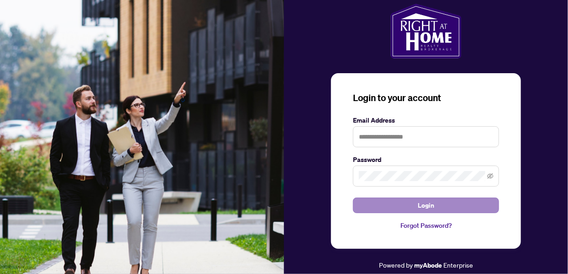  I want to click on label: Password, so click(426, 159).